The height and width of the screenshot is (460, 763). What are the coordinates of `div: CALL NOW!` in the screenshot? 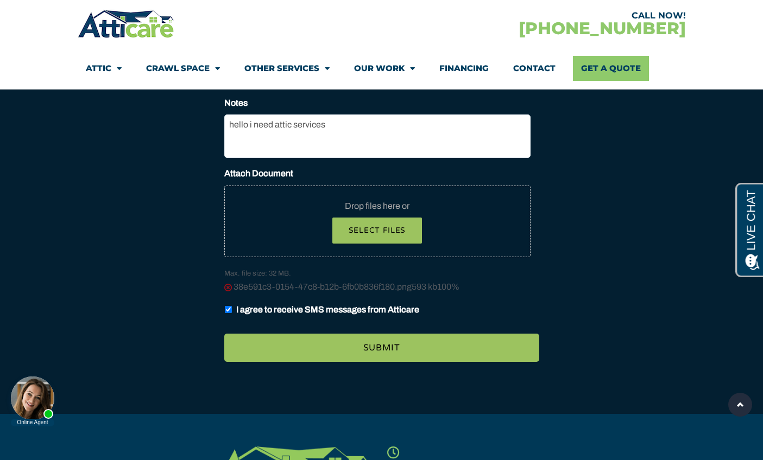 It's located at (534, 16).